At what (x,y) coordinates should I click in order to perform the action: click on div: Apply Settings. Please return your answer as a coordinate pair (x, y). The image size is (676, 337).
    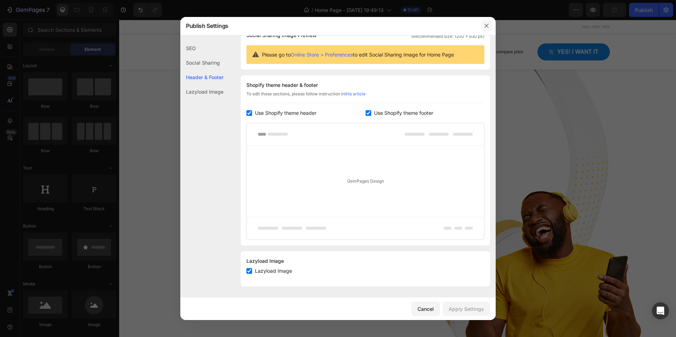
    Looking at the image, I should click on (466, 309).